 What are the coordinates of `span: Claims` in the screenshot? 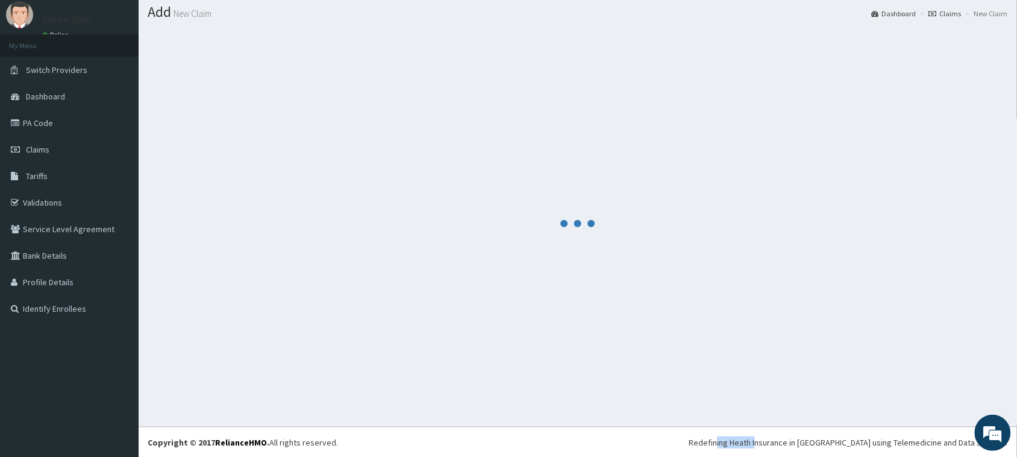 It's located at (37, 149).